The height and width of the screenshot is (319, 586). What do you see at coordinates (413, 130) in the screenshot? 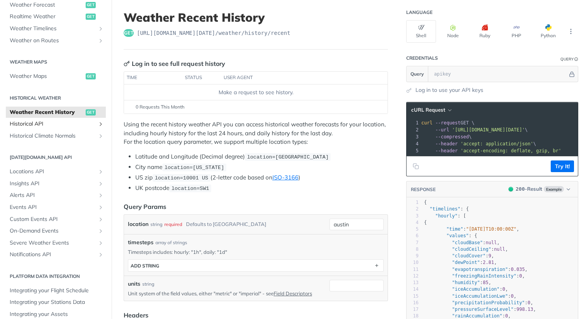
I see `div: 2` at bounding box center [413, 130].